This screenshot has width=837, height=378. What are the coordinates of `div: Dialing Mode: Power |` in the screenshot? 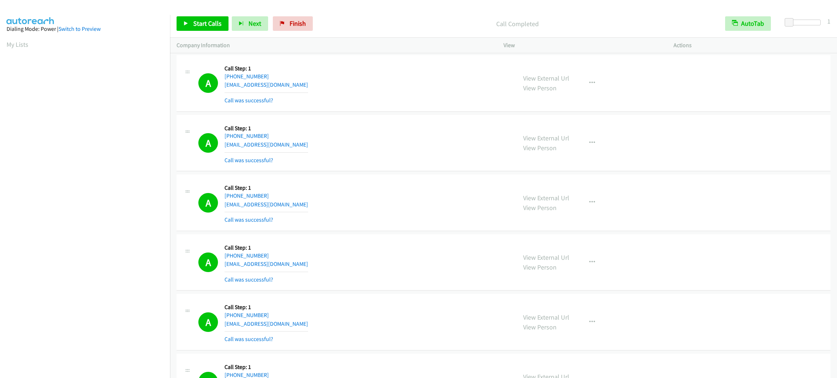 It's located at (85, 29).